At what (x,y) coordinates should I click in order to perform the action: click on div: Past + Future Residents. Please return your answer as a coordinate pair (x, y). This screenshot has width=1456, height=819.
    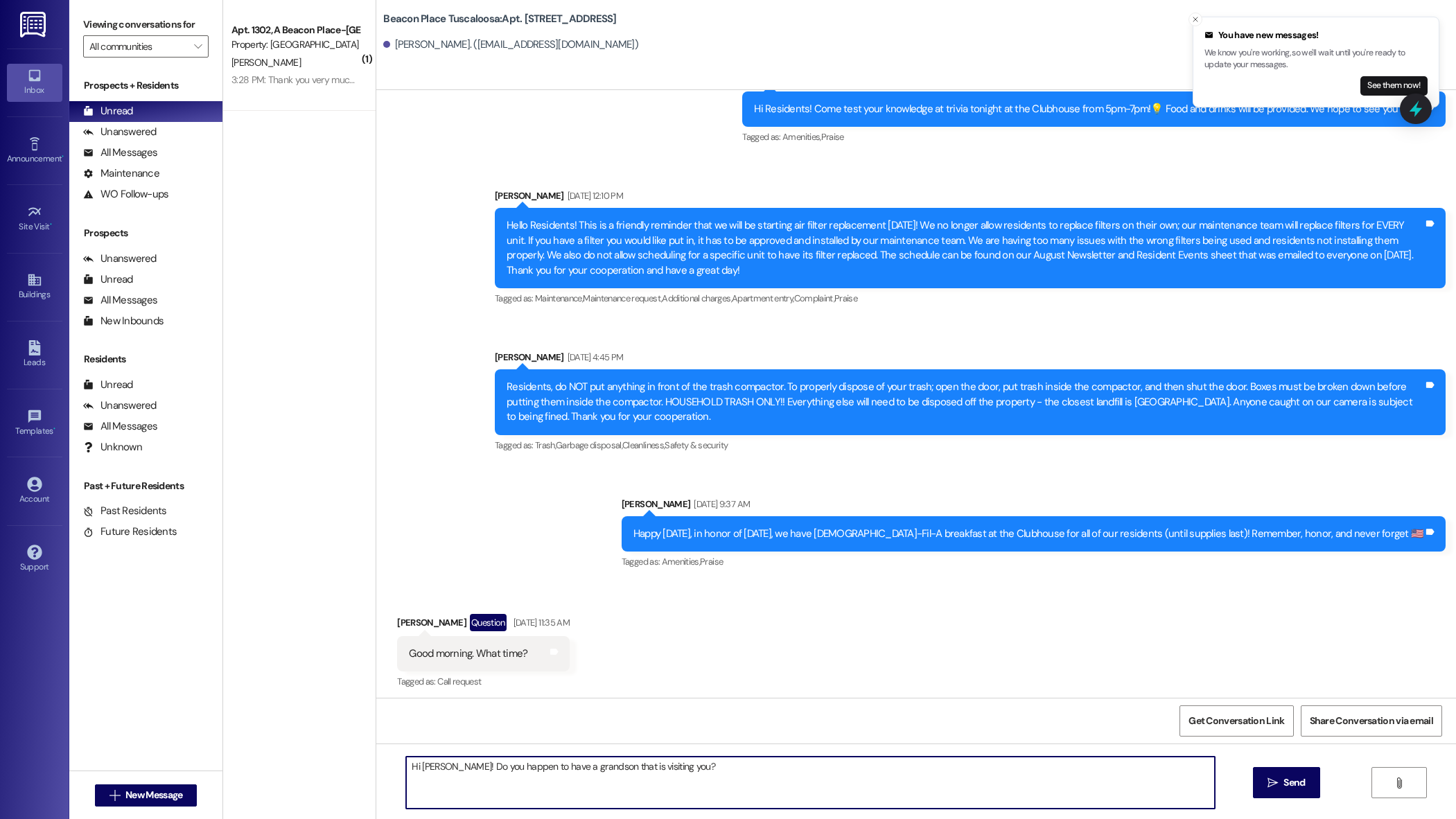
    Looking at the image, I should click on (145, 486).